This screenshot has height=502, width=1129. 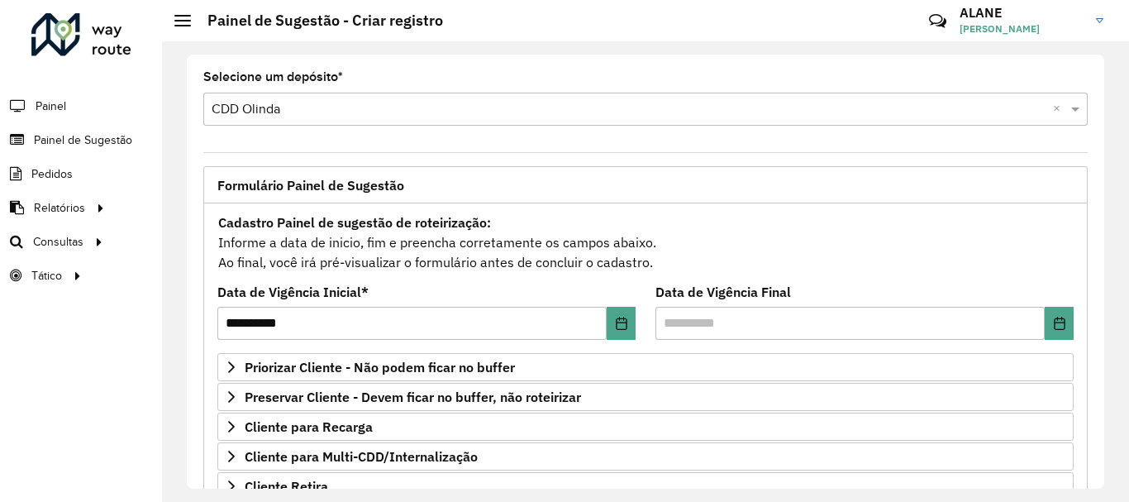 What do you see at coordinates (355, 222) in the screenshot?
I see `strong: Cadastro Painel de sugestão de roteirização:` at bounding box center [355, 222].